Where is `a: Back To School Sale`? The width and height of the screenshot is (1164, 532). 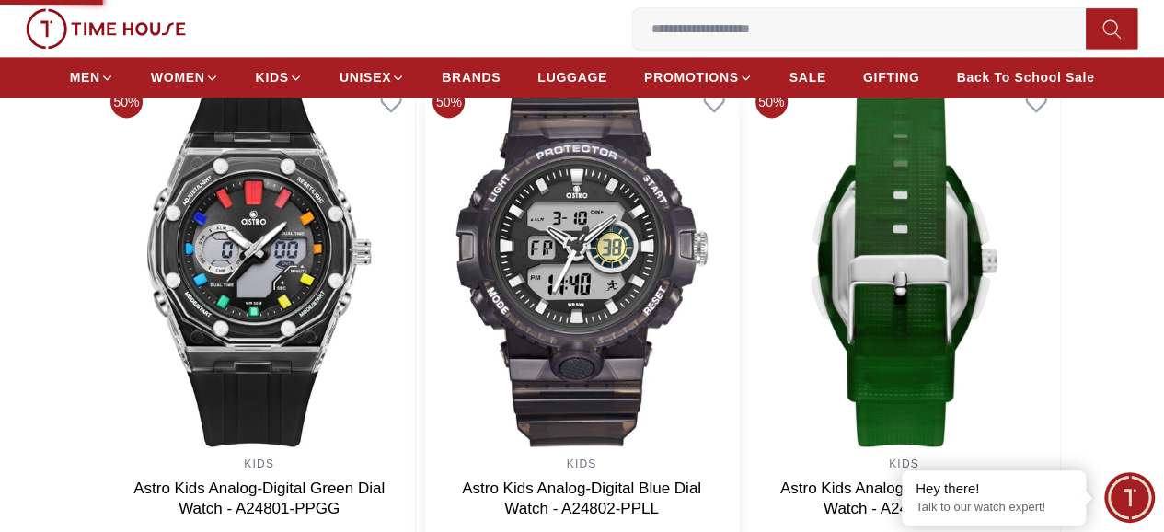 a: Back To School Sale is located at coordinates (1025, 77).